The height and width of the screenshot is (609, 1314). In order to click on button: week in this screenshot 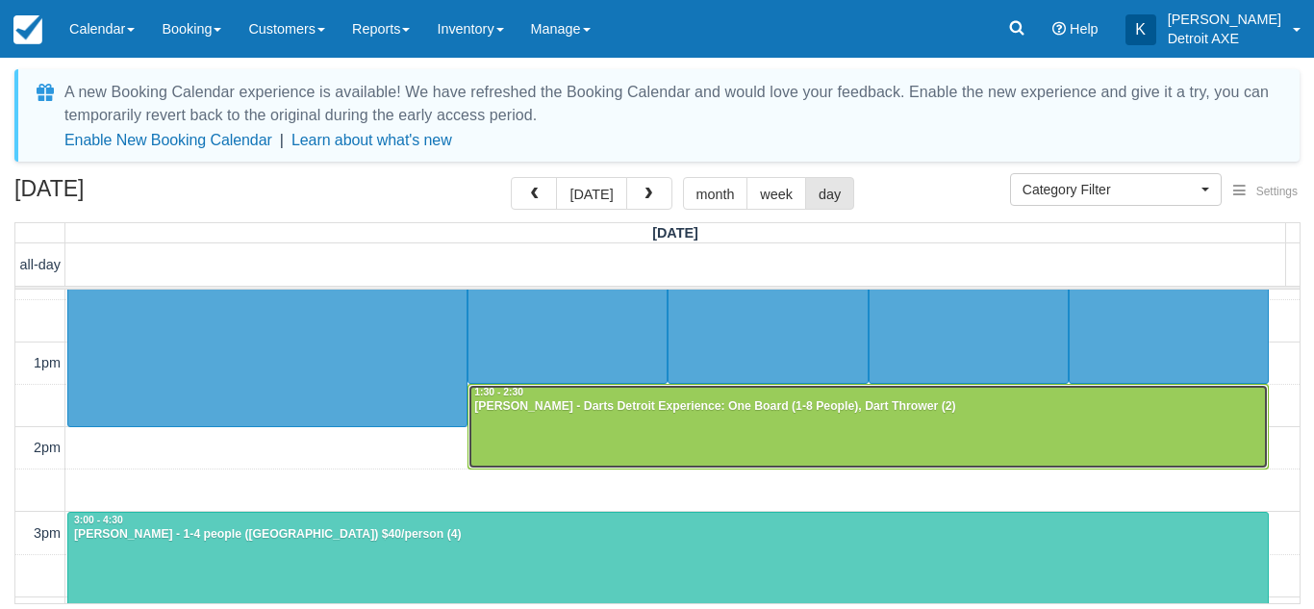, I will do `click(776, 193)`.